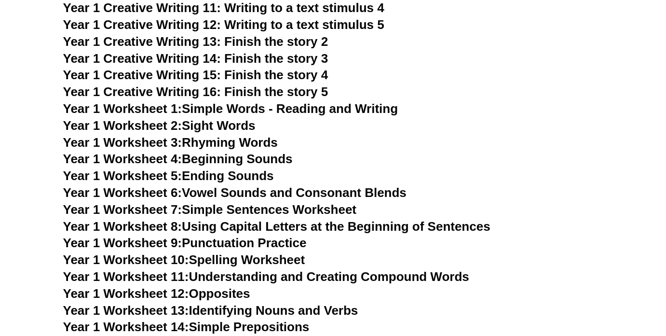 This screenshot has width=666, height=336. Describe the element at coordinates (210, 209) in the screenshot. I see `a: Year 1 Worksheet 7:Simple Sentences Worksheet` at that location.